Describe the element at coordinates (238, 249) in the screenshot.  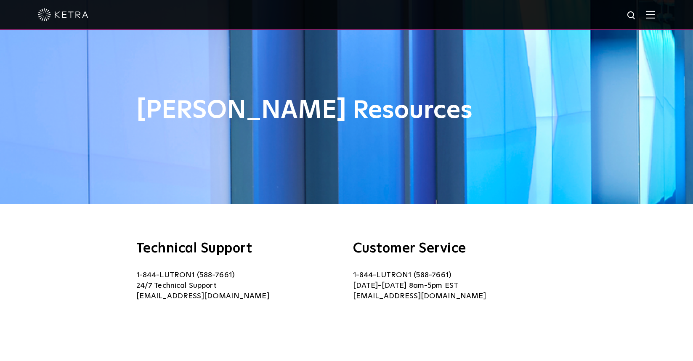
I see `h3: Technical Support` at that location.